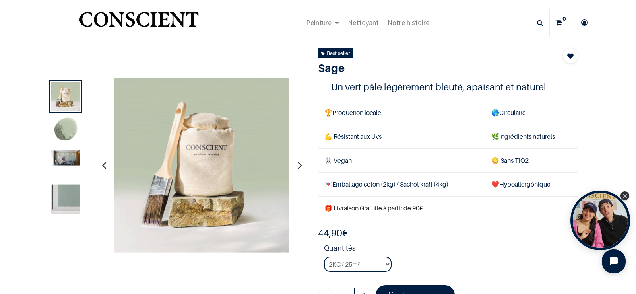 The image size is (636, 294). What do you see at coordinates (401, 184) in the screenshot?
I see `td: Emballage coton (2kg) / Sachet kraft (4kg)` at bounding box center [401, 184].